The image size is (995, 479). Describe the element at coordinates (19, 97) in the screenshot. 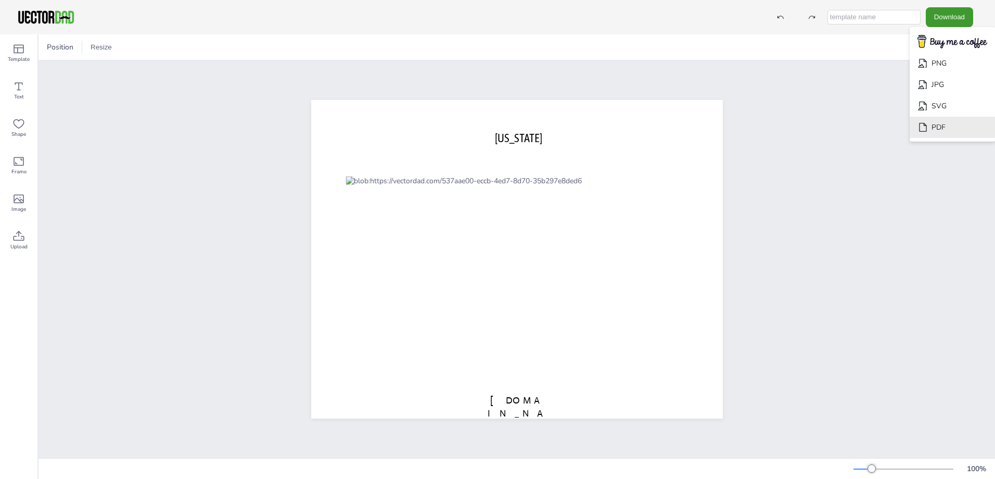

I see `span: Text` at that location.